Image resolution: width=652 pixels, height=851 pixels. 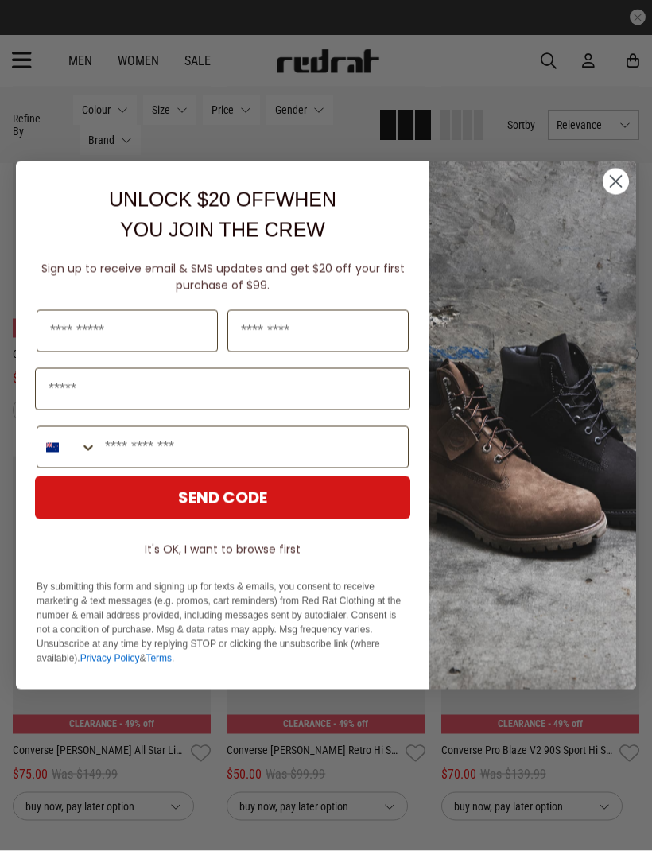 I want to click on span: YOU JOIN THE CREW, so click(x=223, y=230).